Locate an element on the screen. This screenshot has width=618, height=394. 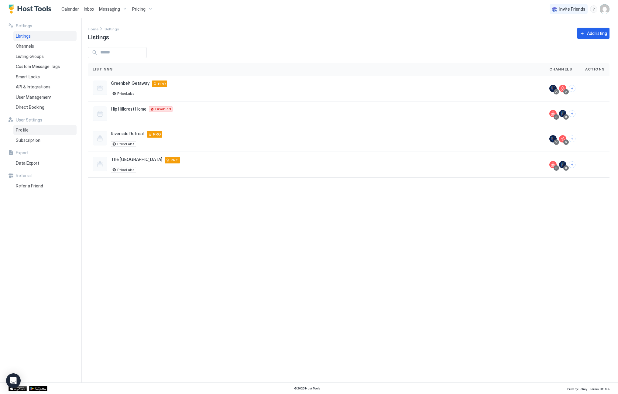
a: Terms Of Use is located at coordinates (599, 388).